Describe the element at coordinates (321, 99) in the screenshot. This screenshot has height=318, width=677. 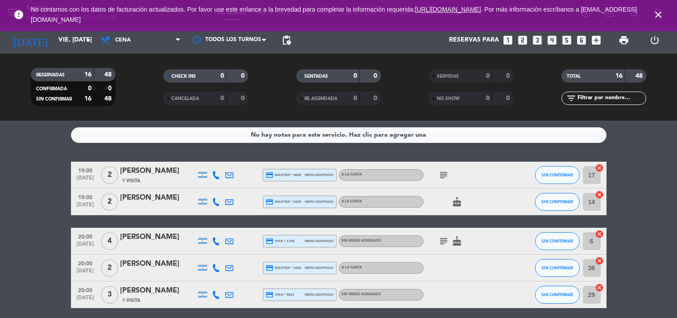
I see `span: RE AGENDADA` at that location.